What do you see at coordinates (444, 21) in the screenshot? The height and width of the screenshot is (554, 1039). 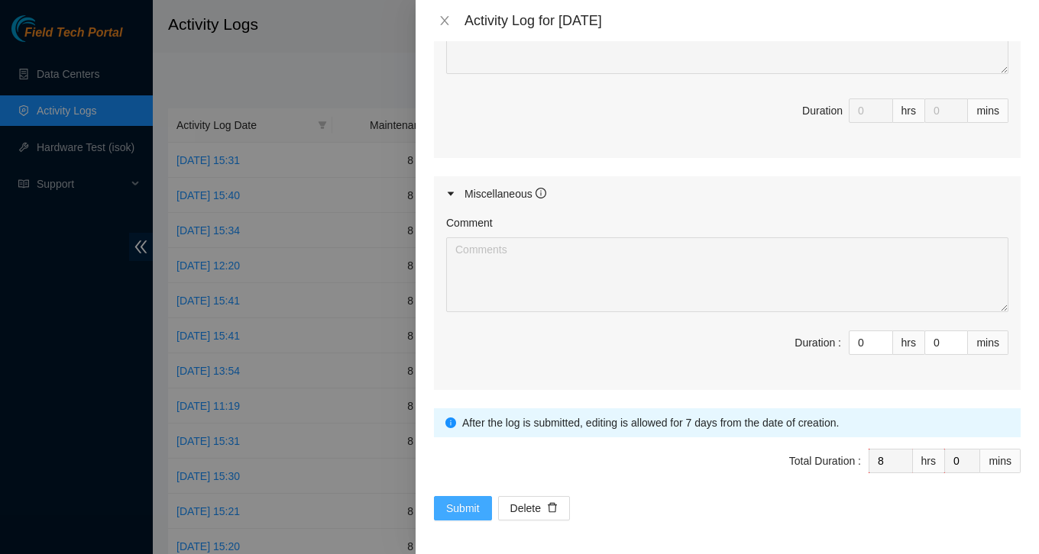 I see `span: close` at bounding box center [444, 21].